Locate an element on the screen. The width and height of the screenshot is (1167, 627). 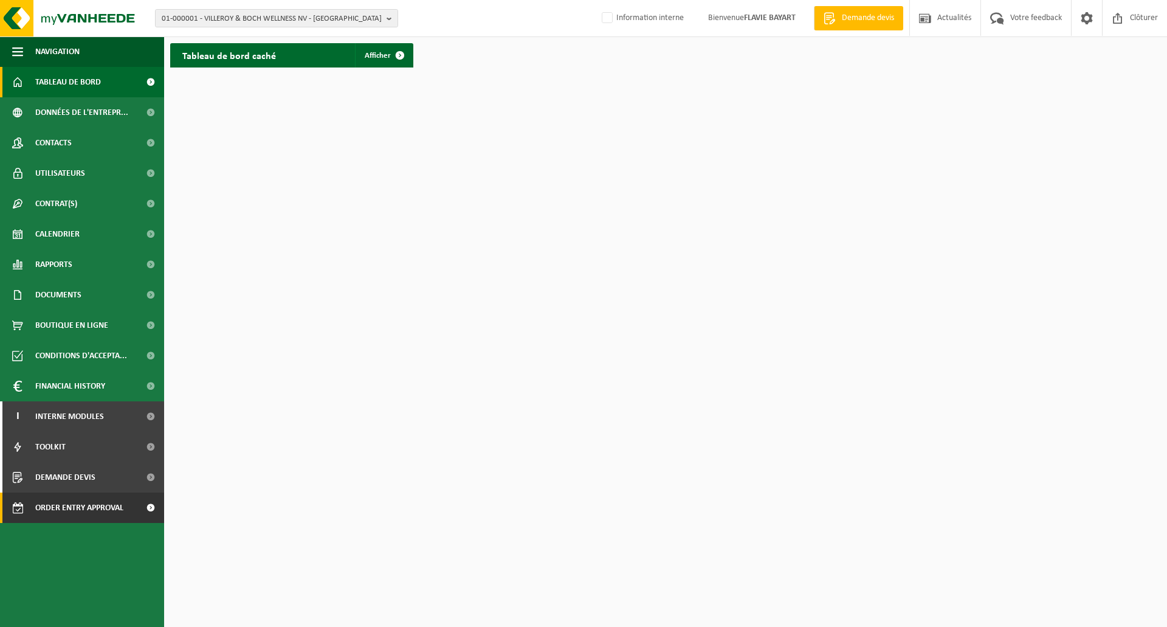
span: Interne modules is located at coordinates (69, 416).